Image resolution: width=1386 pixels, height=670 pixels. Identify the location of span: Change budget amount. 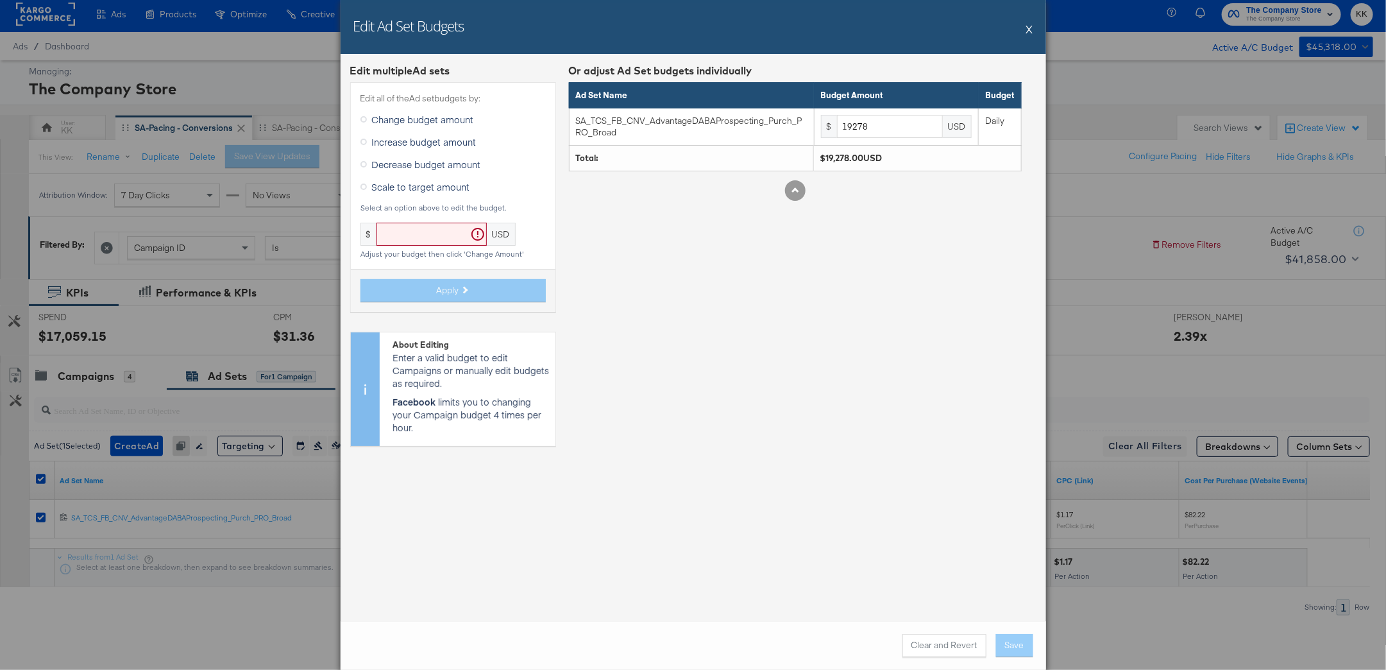
(423, 119).